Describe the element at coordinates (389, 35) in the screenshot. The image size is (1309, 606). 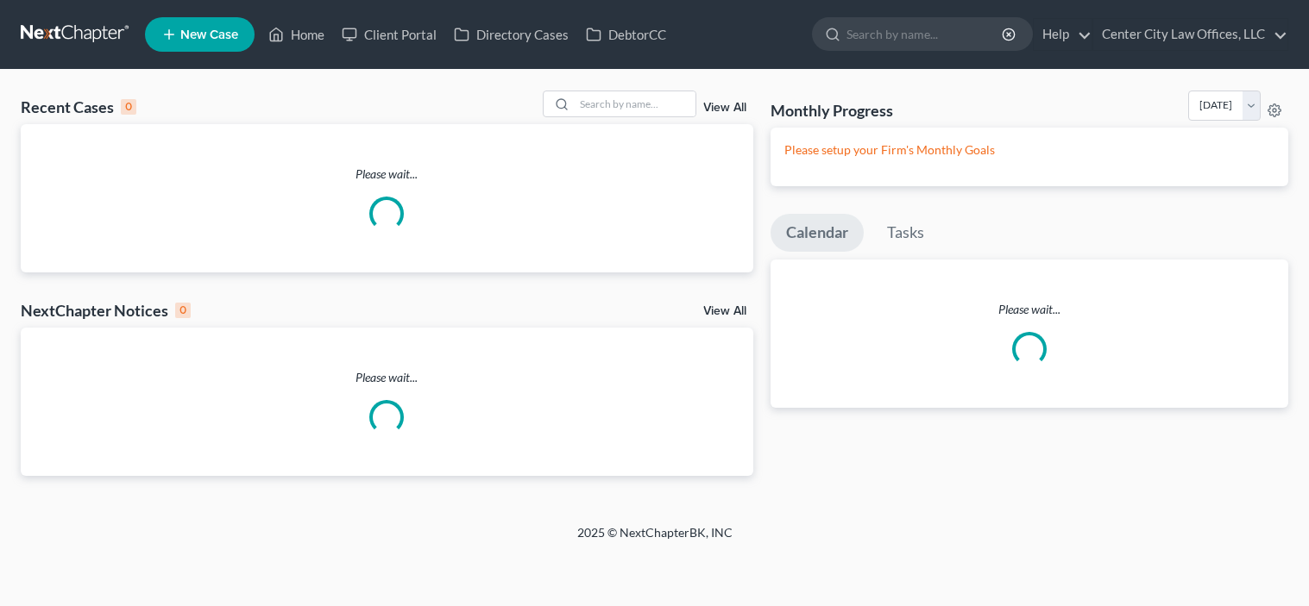
I see `a: Client Portal` at that location.